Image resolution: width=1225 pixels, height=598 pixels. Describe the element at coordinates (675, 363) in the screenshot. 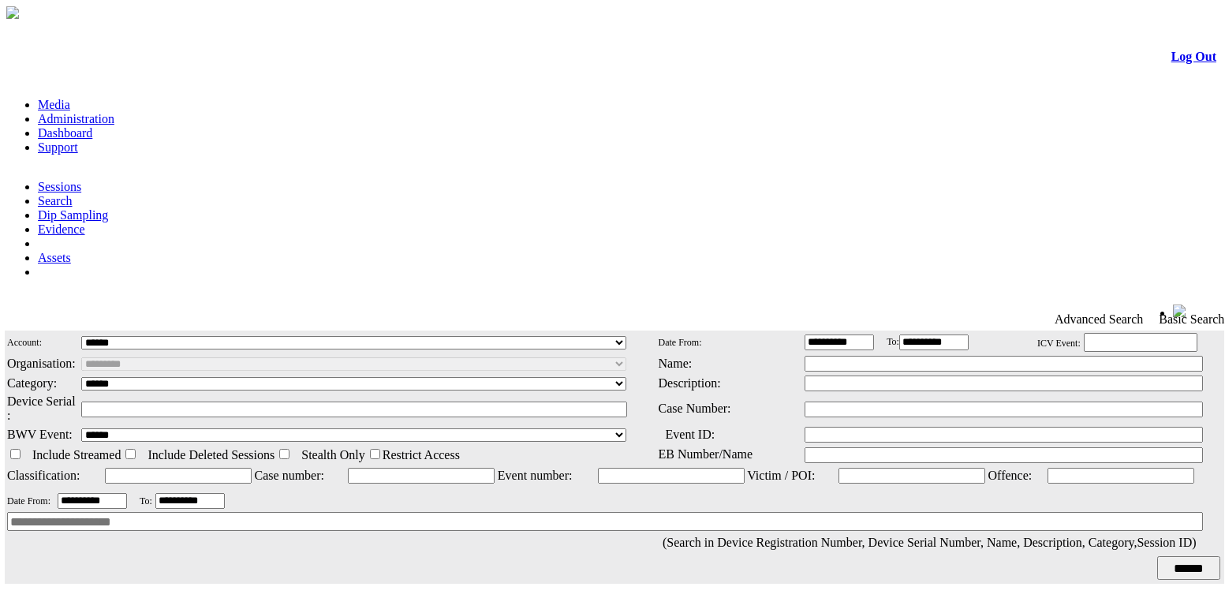

I see `span: Name:` at that location.